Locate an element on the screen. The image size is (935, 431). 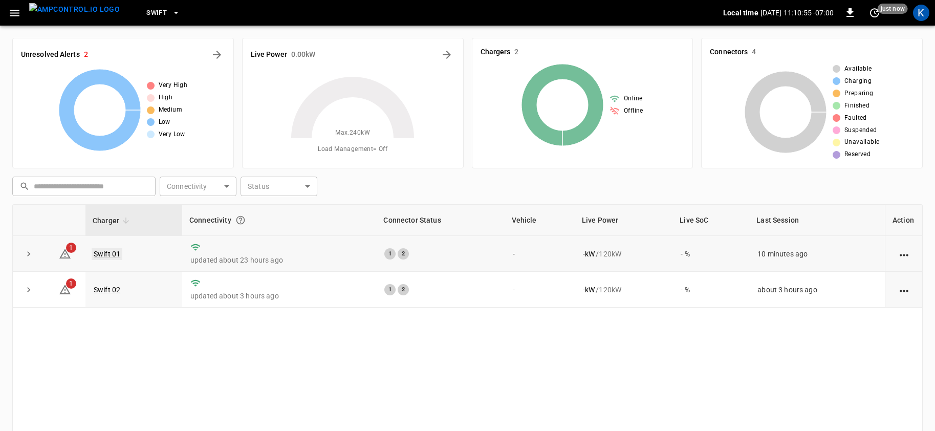
span: Very High is located at coordinates (173, 85).